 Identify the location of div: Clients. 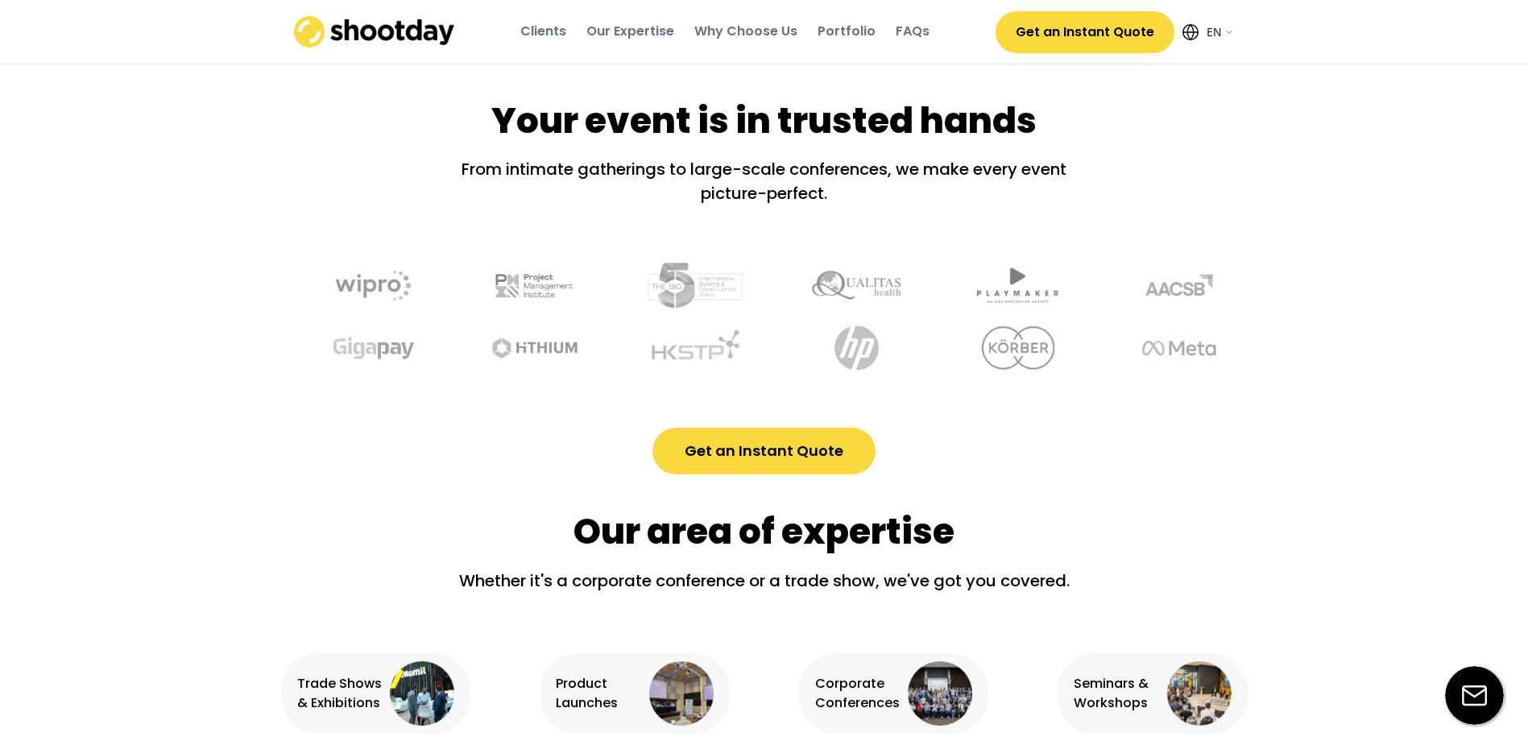
(543, 31).